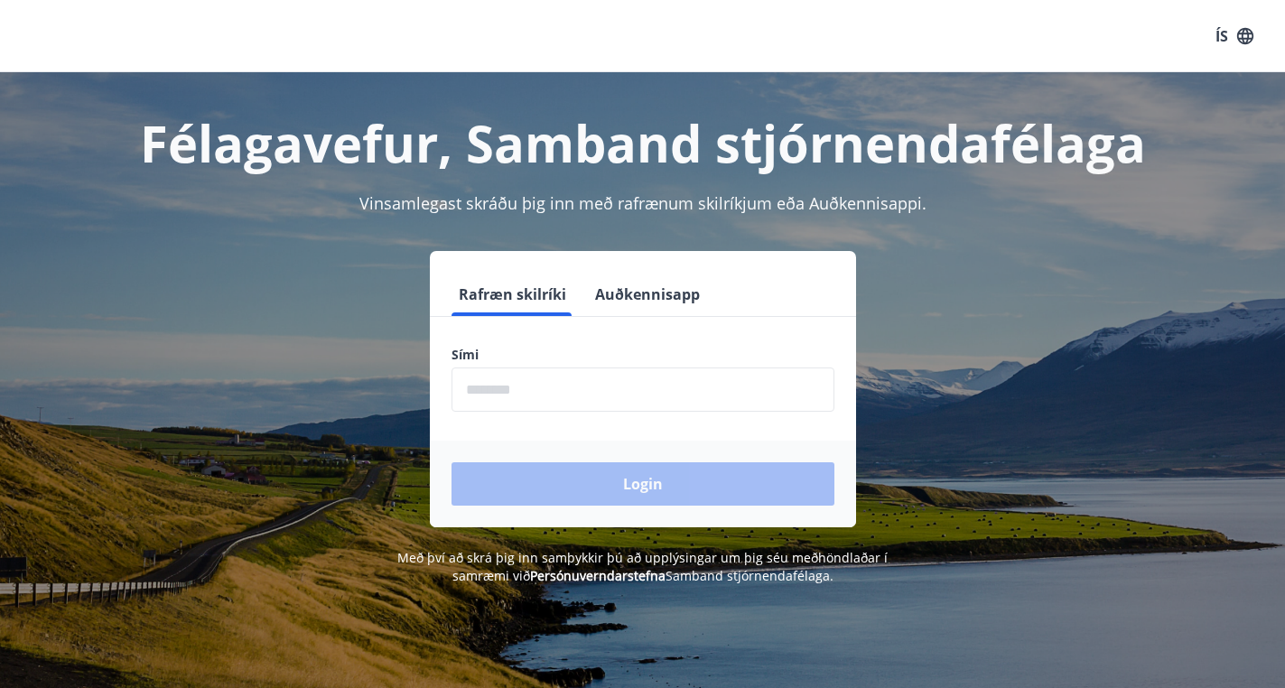 The image size is (1285, 688). Describe the element at coordinates (643, 355) in the screenshot. I see `label: Sími` at that location.